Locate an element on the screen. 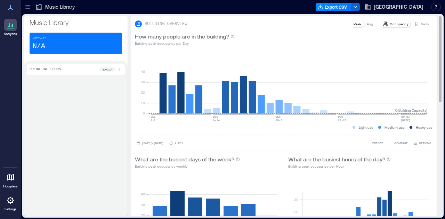 The width and height of the screenshot is (445, 219). p: What are the busiest days of the week? is located at coordinates (185, 159).